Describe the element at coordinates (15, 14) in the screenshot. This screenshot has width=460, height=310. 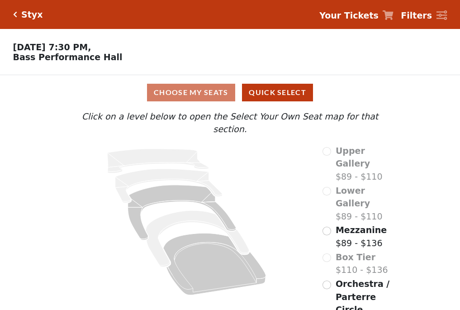
I see `a: Click here to go back to filters` at that location.